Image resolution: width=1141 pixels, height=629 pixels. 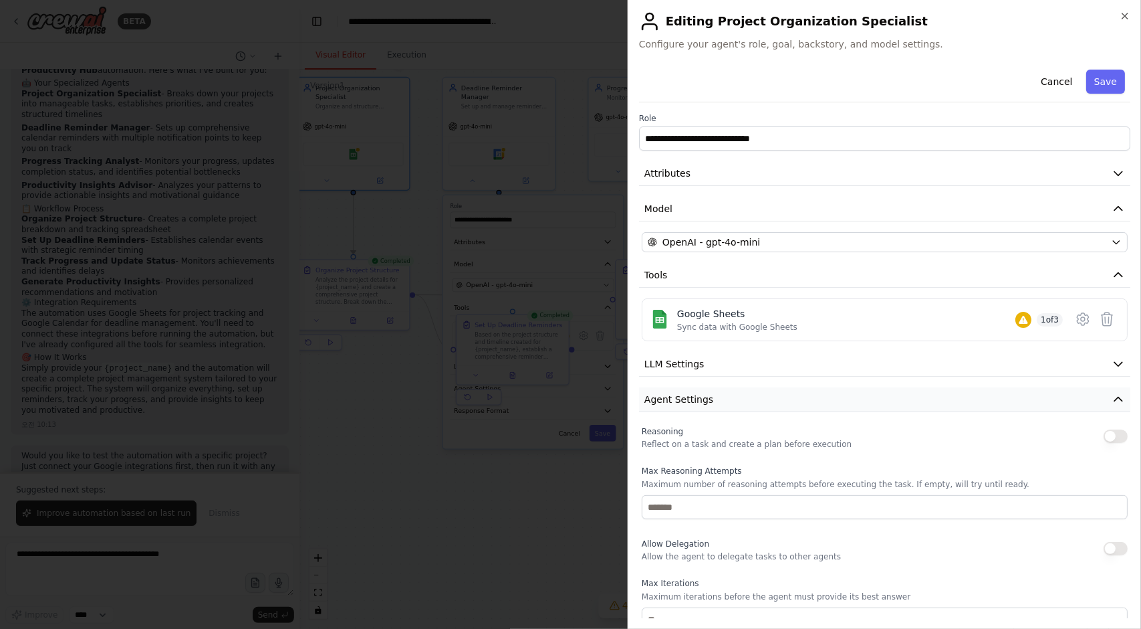 I want to click on span: Reasoning, so click(x=663, y=431).